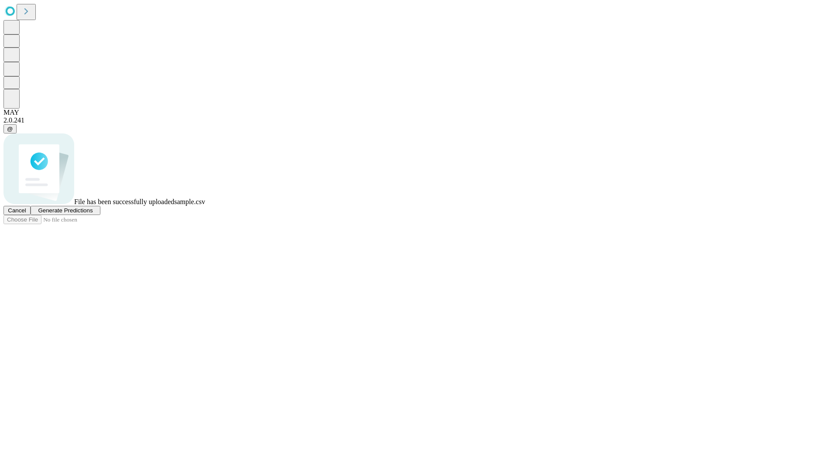  What do you see at coordinates (419, 120) in the screenshot?
I see `div: 2.0.241` at bounding box center [419, 120].